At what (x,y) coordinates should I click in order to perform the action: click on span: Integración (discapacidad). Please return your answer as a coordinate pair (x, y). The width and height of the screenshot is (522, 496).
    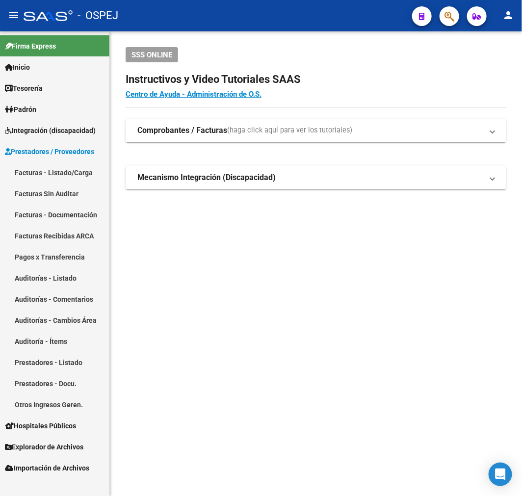
    Looking at the image, I should click on (50, 130).